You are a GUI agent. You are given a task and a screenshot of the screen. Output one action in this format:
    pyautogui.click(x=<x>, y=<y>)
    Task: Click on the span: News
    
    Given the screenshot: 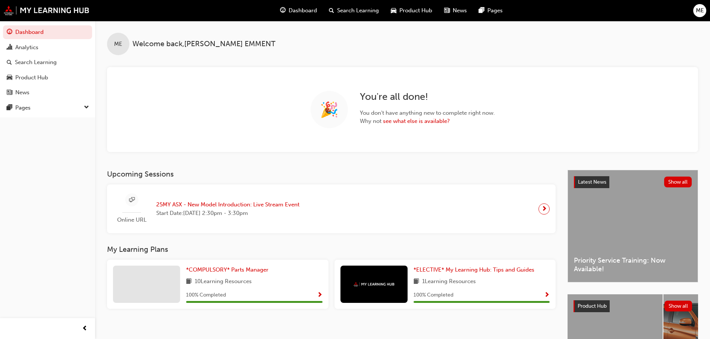 What is the action you would take?
    pyautogui.click(x=460, y=10)
    